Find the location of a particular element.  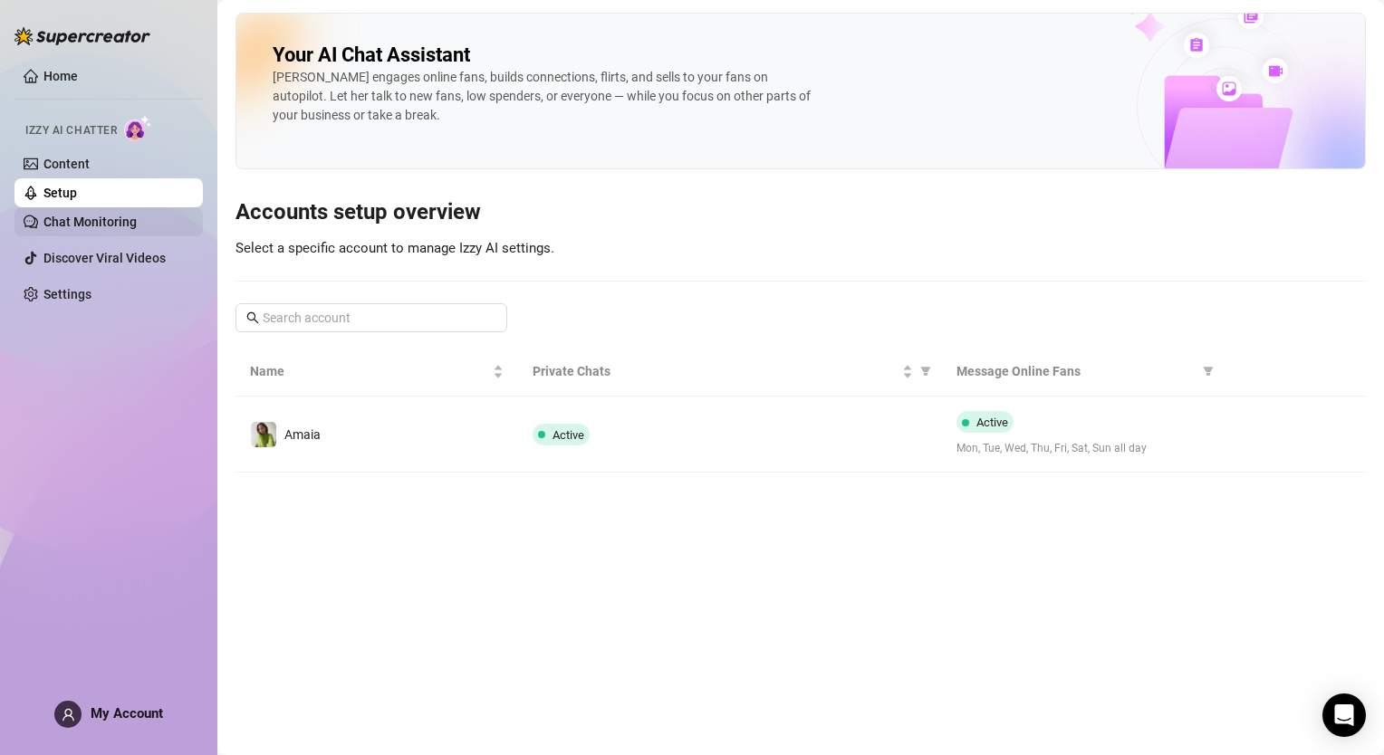

img: AI Chatter is located at coordinates (138, 128).